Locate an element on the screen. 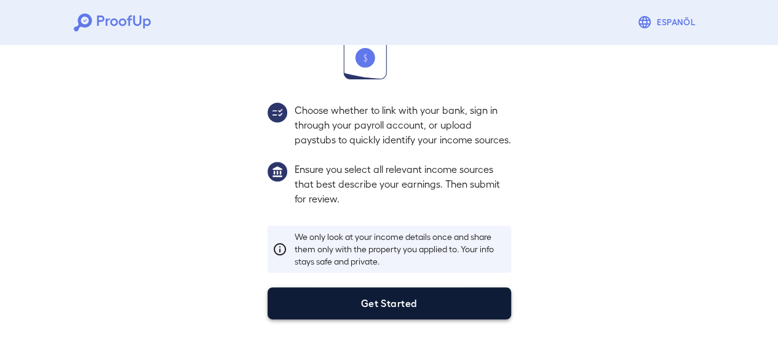 The width and height of the screenshot is (778, 339). p: Ensure you select all relevant income sources that best describe your earnings. Then submit for r... is located at coordinates (403, 184).